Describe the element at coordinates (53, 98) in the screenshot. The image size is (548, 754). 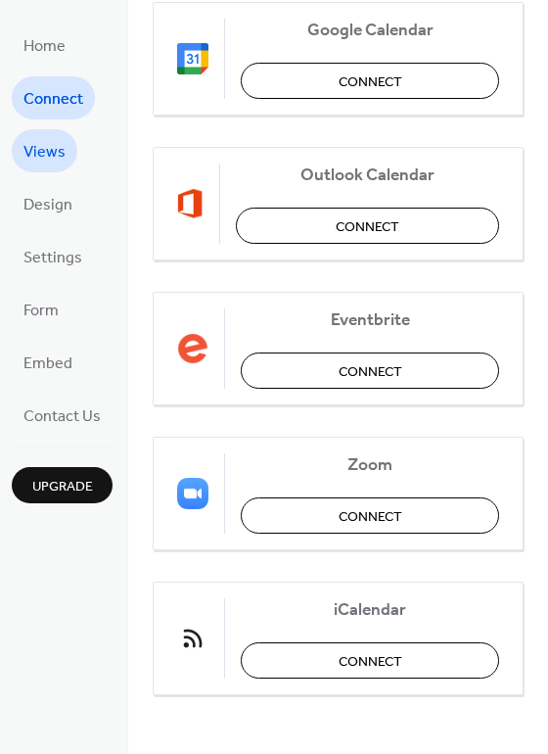
I see `a: Connect` at that location.